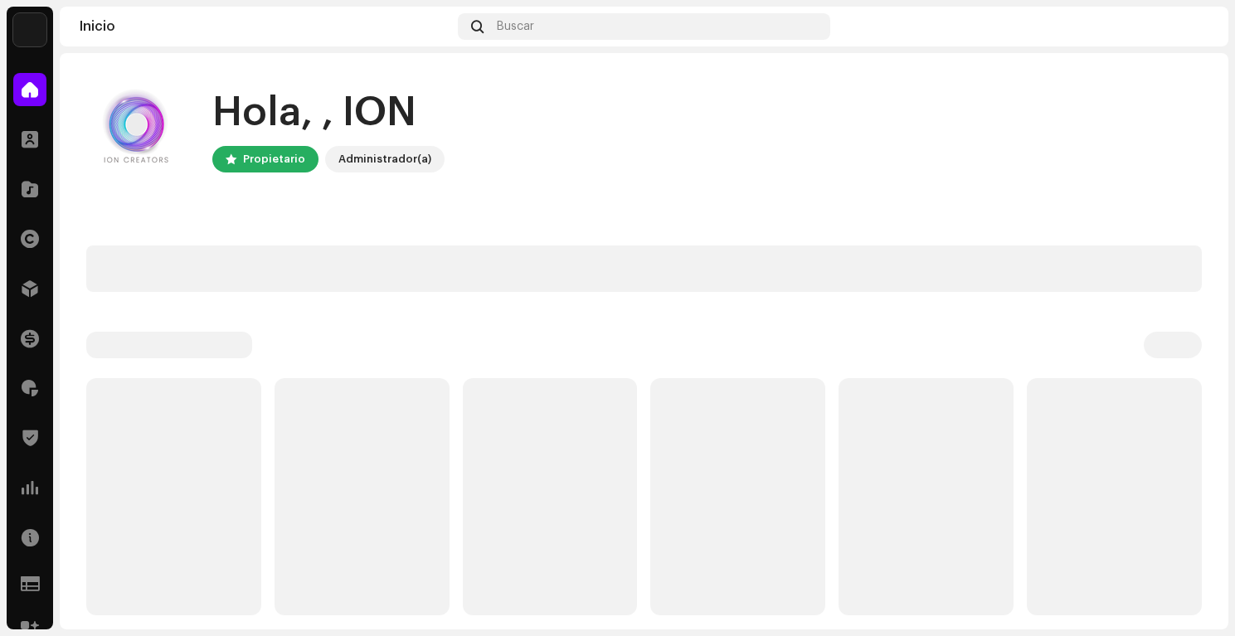 This screenshot has width=1235, height=636. Describe the element at coordinates (515, 27) in the screenshot. I see `span: Buscar` at that location.